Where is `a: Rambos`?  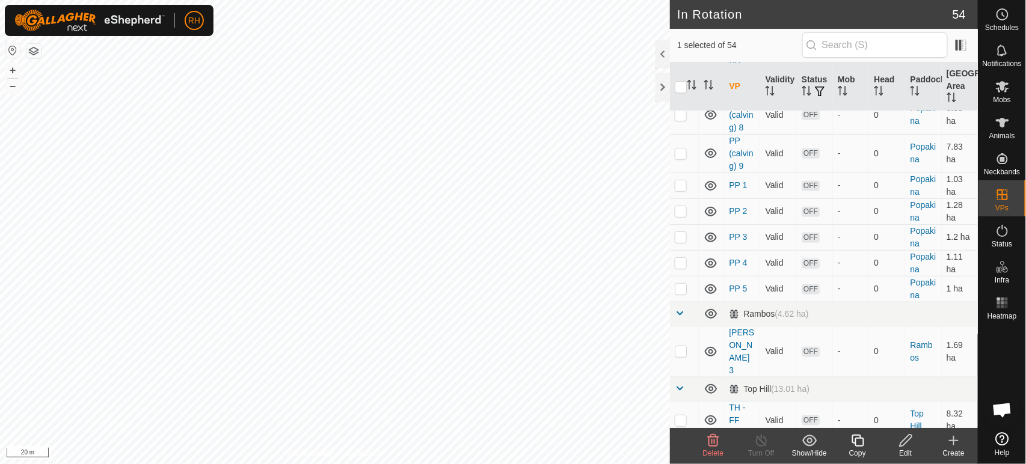 a: Rambos is located at coordinates (920, 351).